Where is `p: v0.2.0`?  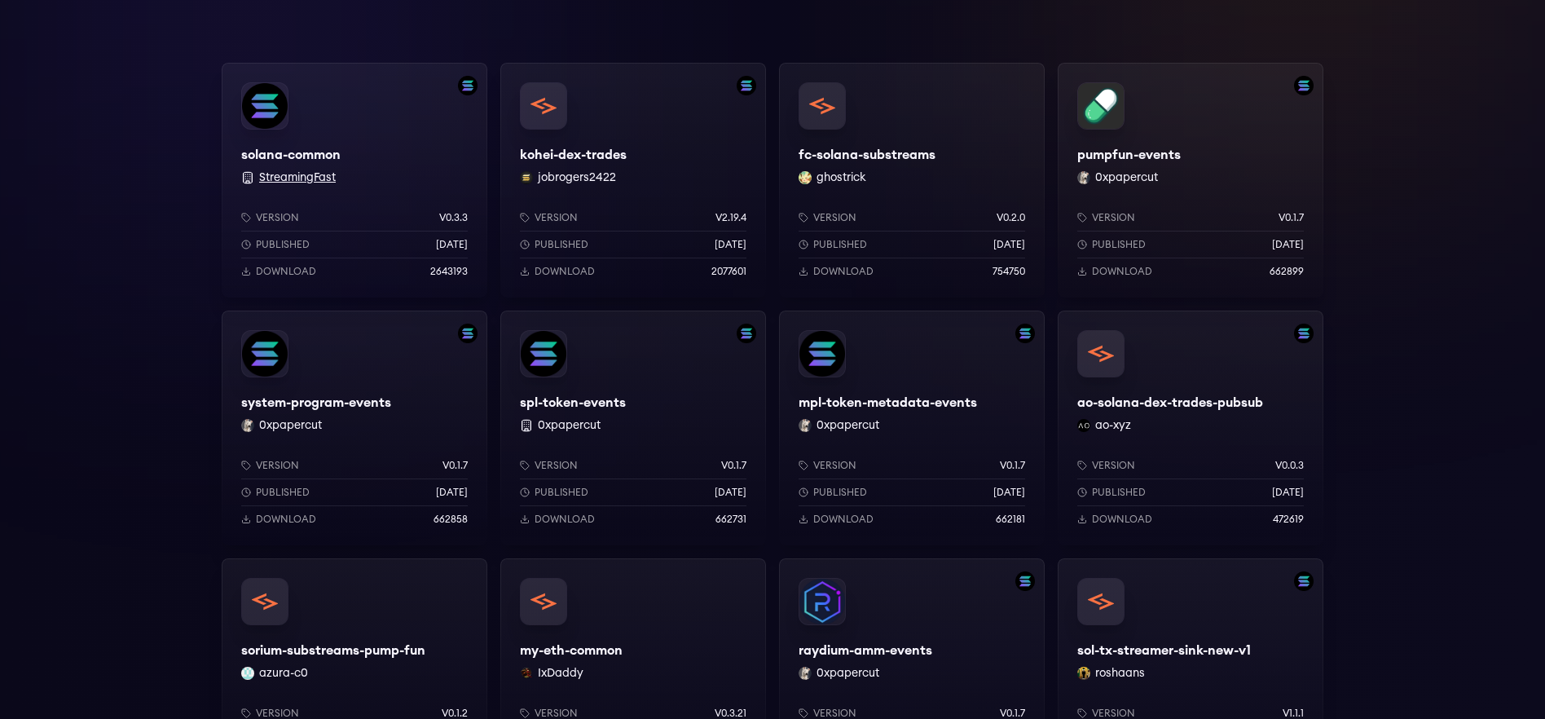 p: v0.2.0 is located at coordinates (1010, 218).